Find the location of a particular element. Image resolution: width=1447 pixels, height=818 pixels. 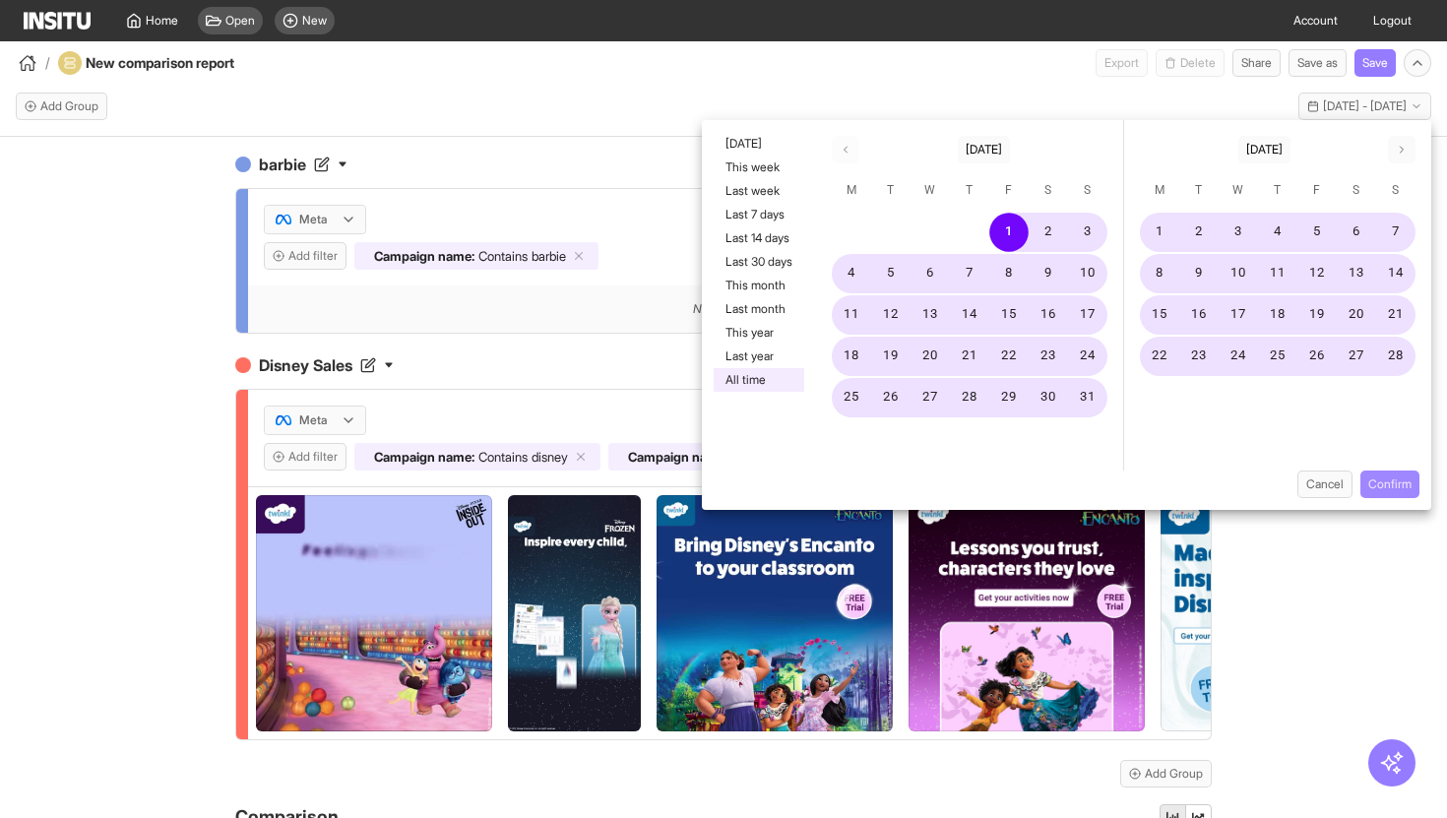

button: Confirm is located at coordinates (1390, 484).